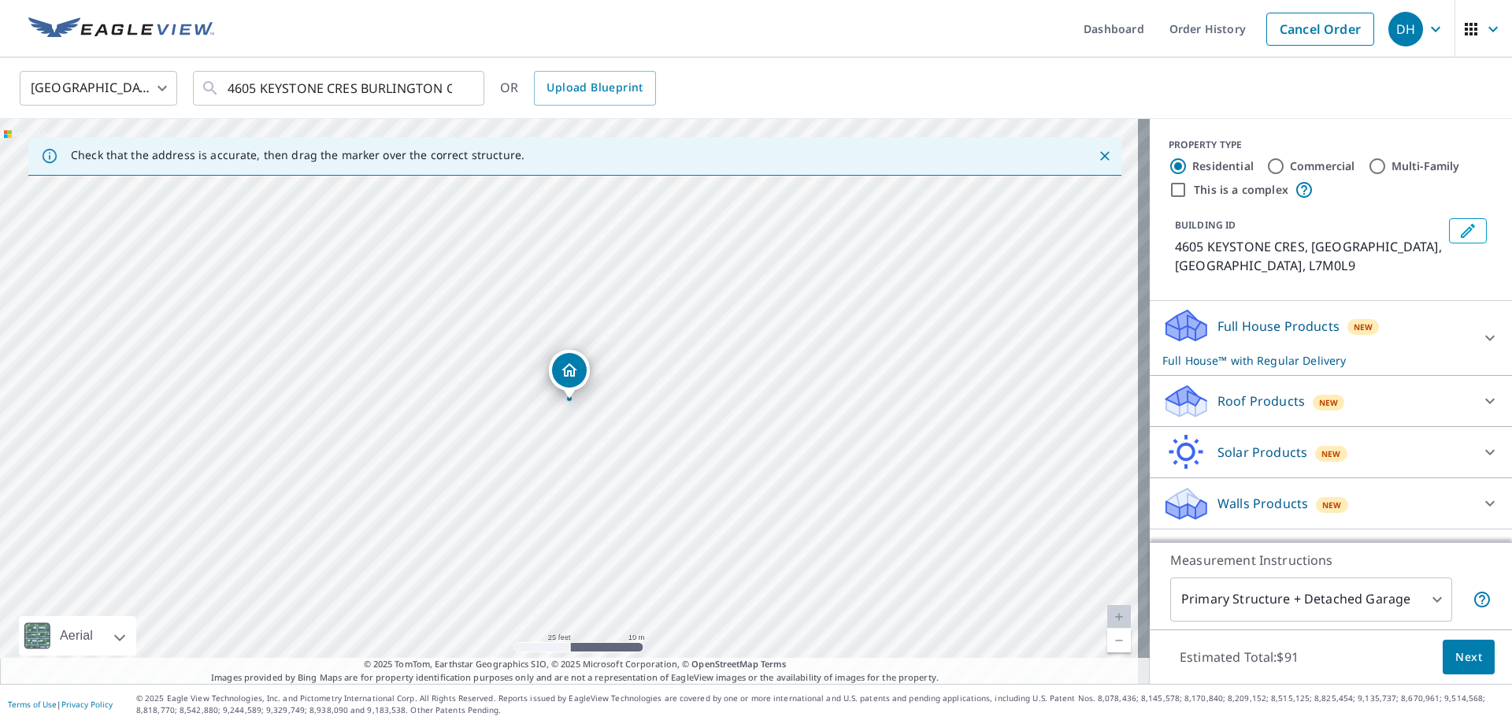 The width and height of the screenshot is (1512, 724). What do you see at coordinates (1316, 360) in the screenshot?
I see `p: Full House™ with Regular Delivery` at bounding box center [1316, 360].